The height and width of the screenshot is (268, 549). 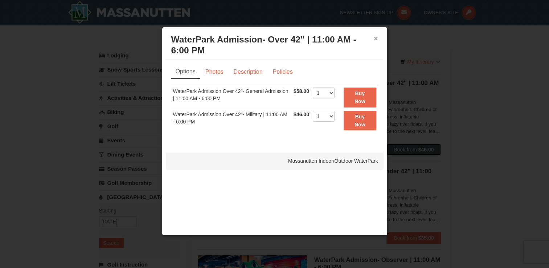 What do you see at coordinates (275, 161) in the screenshot?
I see `div: Massanutten Indoor/Outdoor WaterPark` at bounding box center [275, 161].